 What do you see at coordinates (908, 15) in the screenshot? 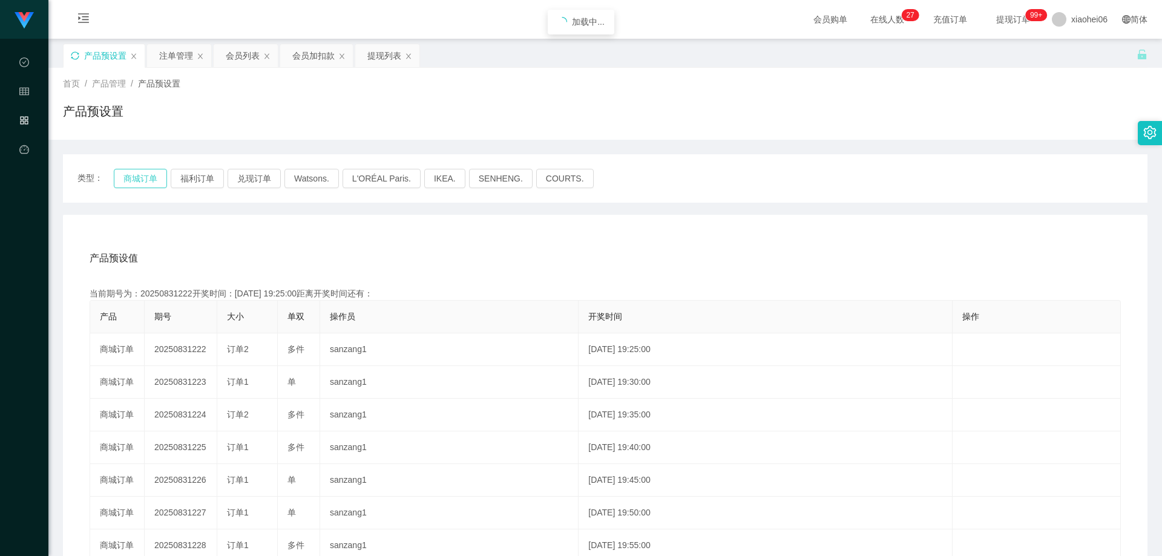
I see `p: 2` at bounding box center [908, 15].